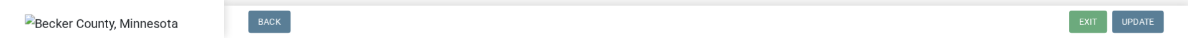 The image size is (1188, 38). What do you see at coordinates (269, 22) in the screenshot?
I see `button: Back` at bounding box center [269, 22].